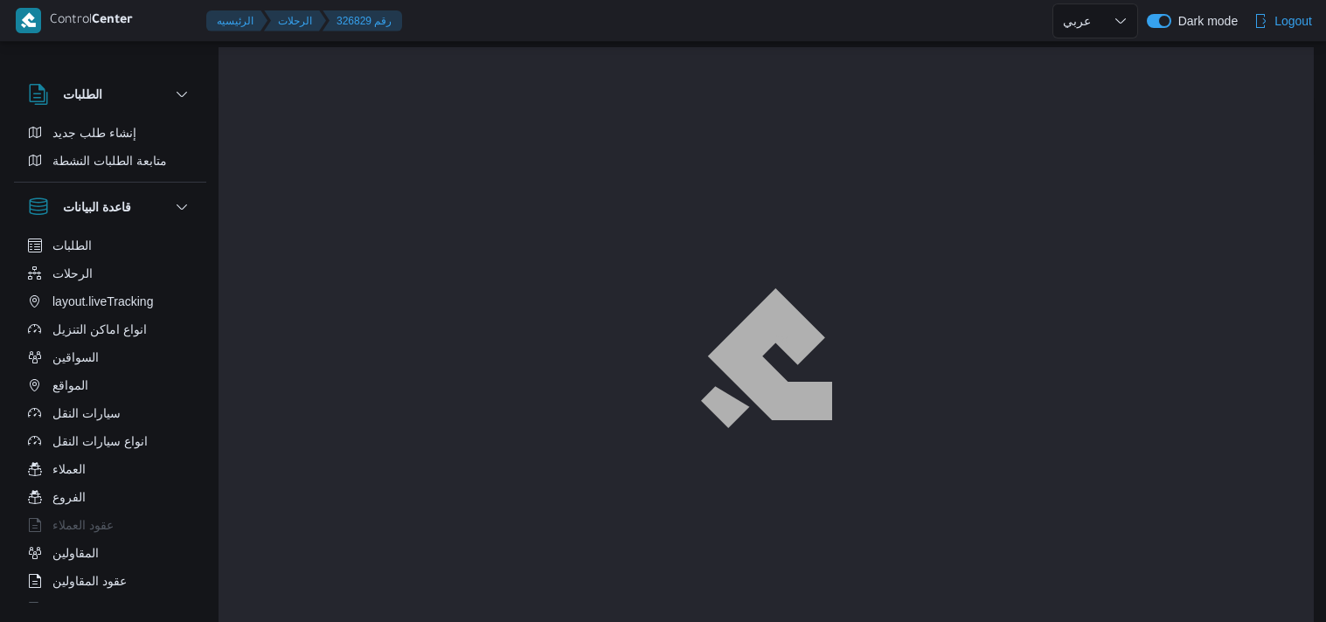  I want to click on span: اجهزة التليفون, so click(88, 609).